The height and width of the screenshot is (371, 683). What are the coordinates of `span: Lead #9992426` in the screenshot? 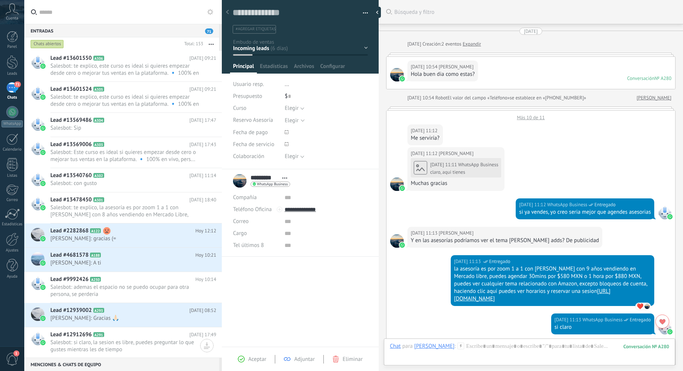 It's located at (70, 280).